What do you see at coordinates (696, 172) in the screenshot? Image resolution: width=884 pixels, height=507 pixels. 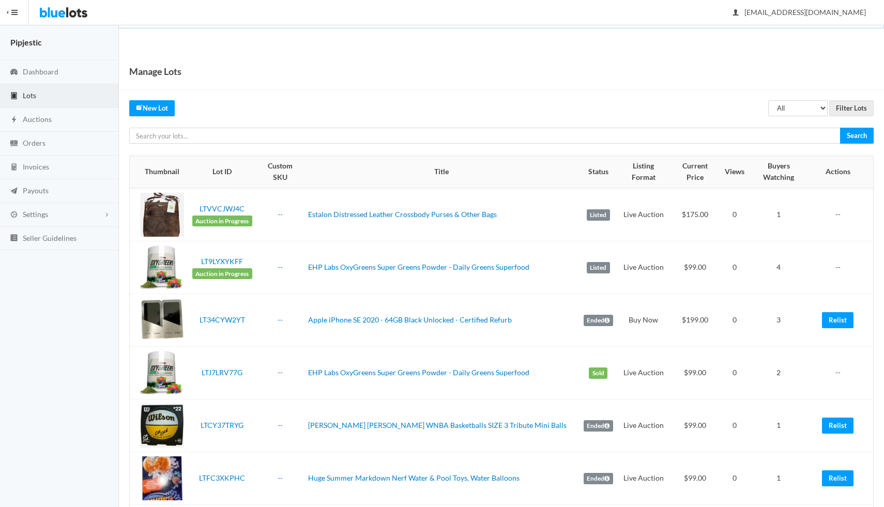 I see `th: Current Price` at bounding box center [696, 172].